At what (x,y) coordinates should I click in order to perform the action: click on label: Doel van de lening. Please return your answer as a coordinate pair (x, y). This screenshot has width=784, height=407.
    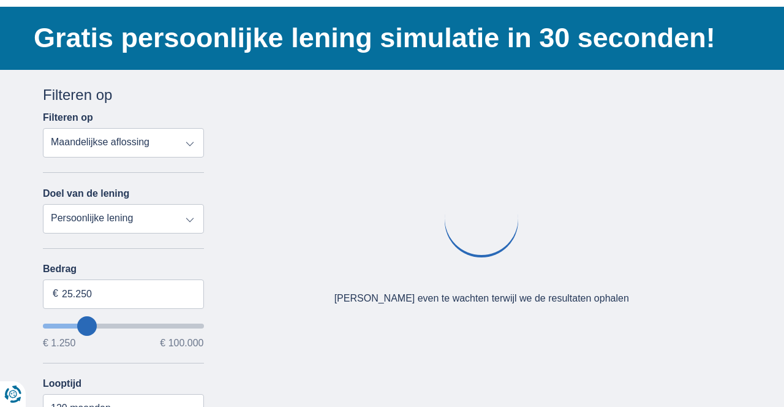
    Looking at the image, I should click on (86, 194).